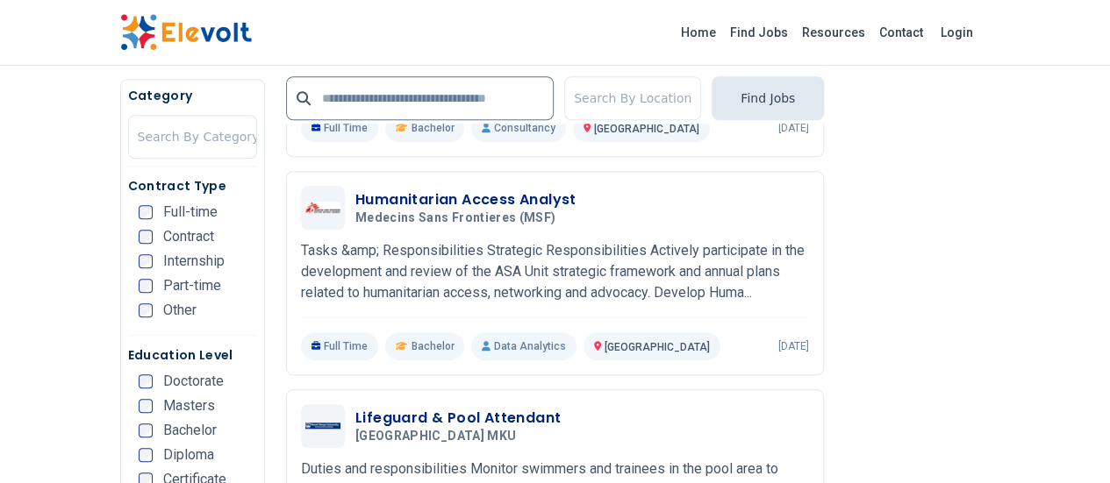 Image resolution: width=1110 pixels, height=483 pixels. Describe the element at coordinates (192, 186) in the screenshot. I see `h5: Contract Type` at that location.